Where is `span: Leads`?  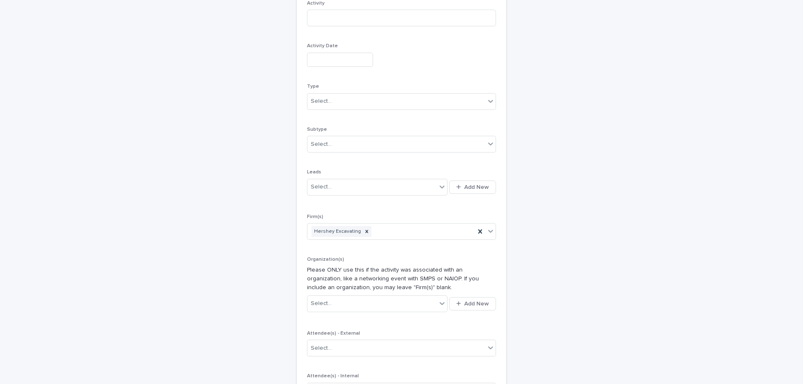
span: Leads is located at coordinates (314, 172).